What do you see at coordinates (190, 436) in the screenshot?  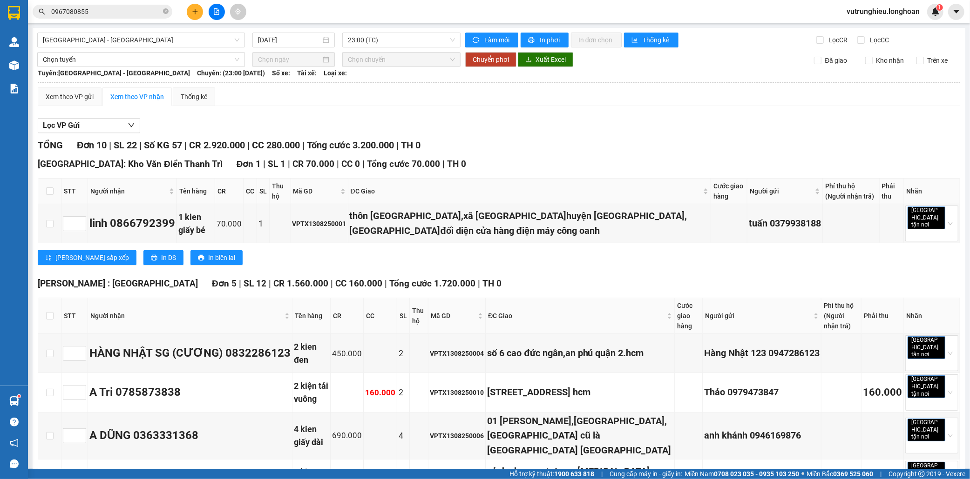 I see `div: A DŨNG 0363331368` at bounding box center [190, 436].